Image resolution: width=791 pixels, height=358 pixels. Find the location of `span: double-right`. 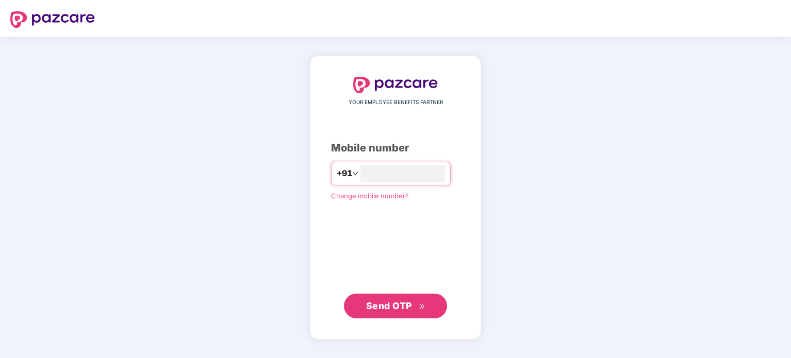

span: double-right is located at coordinates (422, 307).